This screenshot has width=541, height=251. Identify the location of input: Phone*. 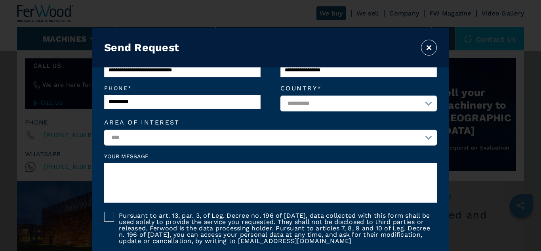
(182, 102).